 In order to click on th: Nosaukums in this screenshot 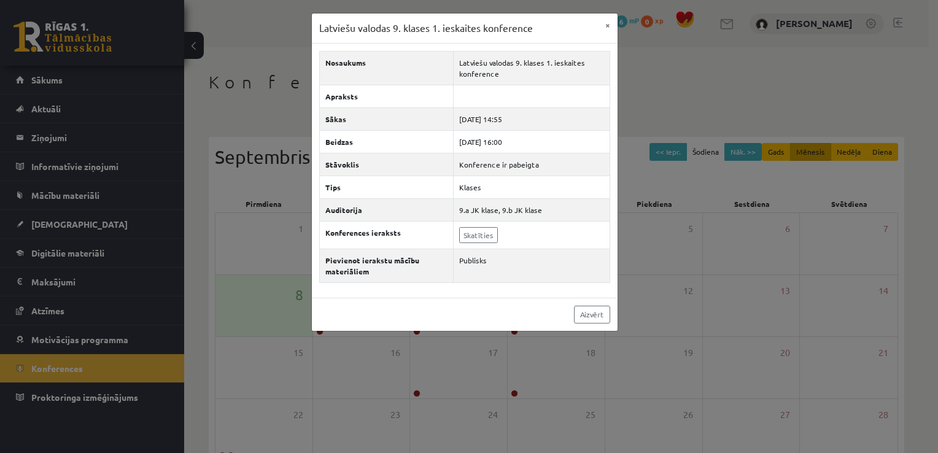, I will do `click(386, 68)`.